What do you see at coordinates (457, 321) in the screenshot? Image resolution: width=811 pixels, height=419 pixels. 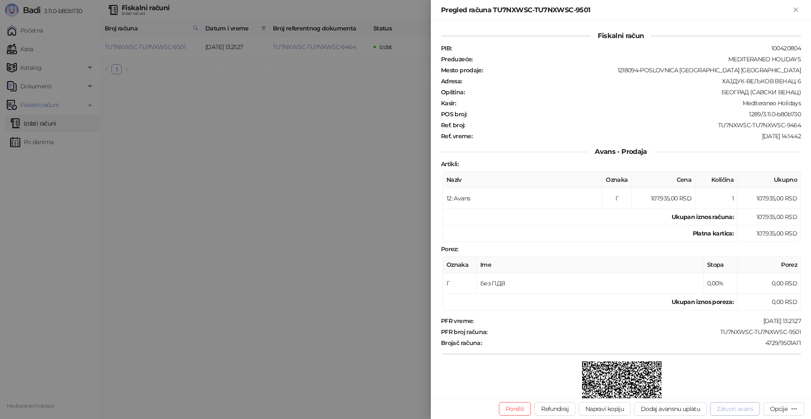 I see `strong: PFR vreme :` at bounding box center [457, 321].